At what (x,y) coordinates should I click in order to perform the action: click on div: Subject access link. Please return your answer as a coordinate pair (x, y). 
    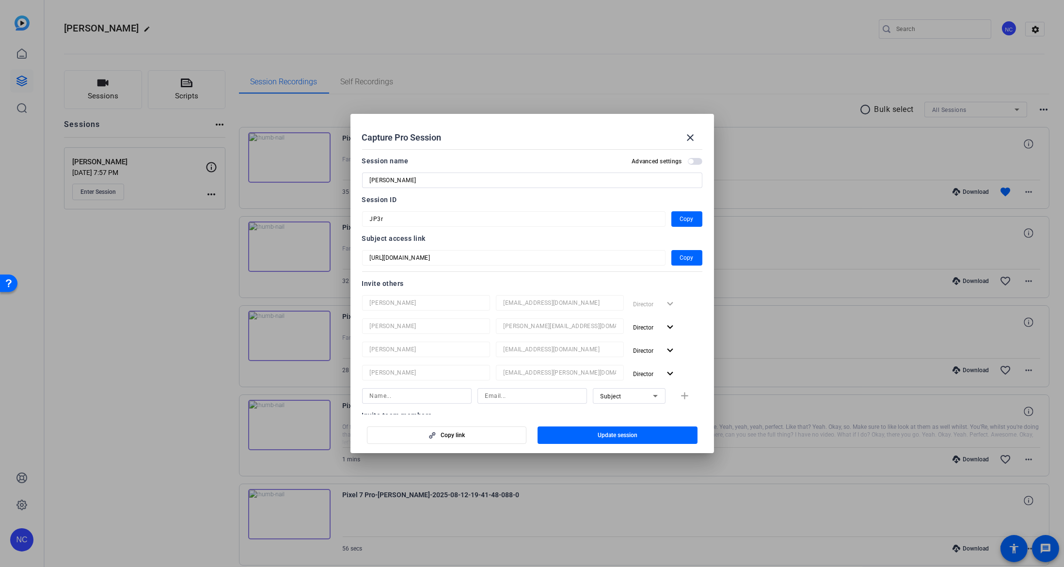
    Looking at the image, I should click on (532, 239).